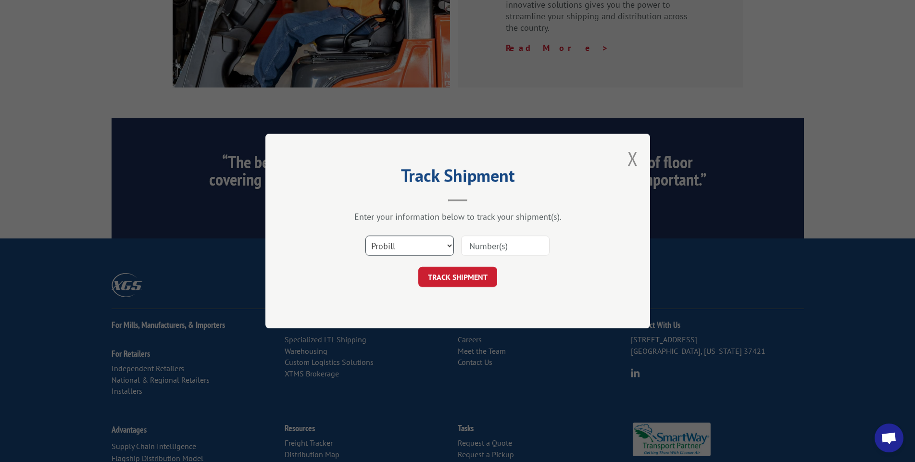 This screenshot has height=462, width=915. What do you see at coordinates (889, 438) in the screenshot?
I see `div: Open chat` at bounding box center [889, 438].